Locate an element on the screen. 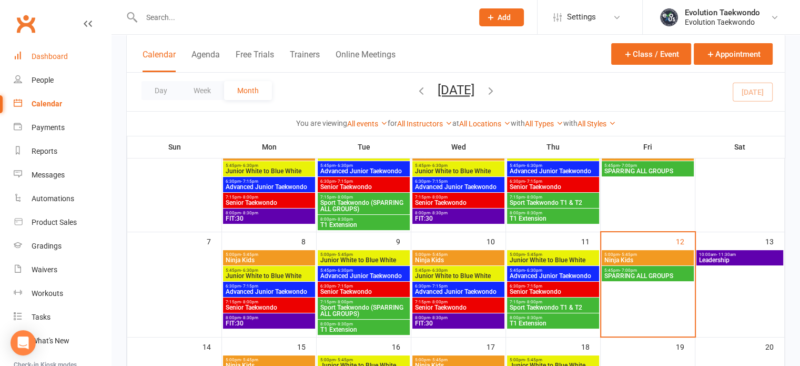 The height and width of the screenshot is (366, 800). img: thumb_image1716958358.png is located at coordinates (669, 17).